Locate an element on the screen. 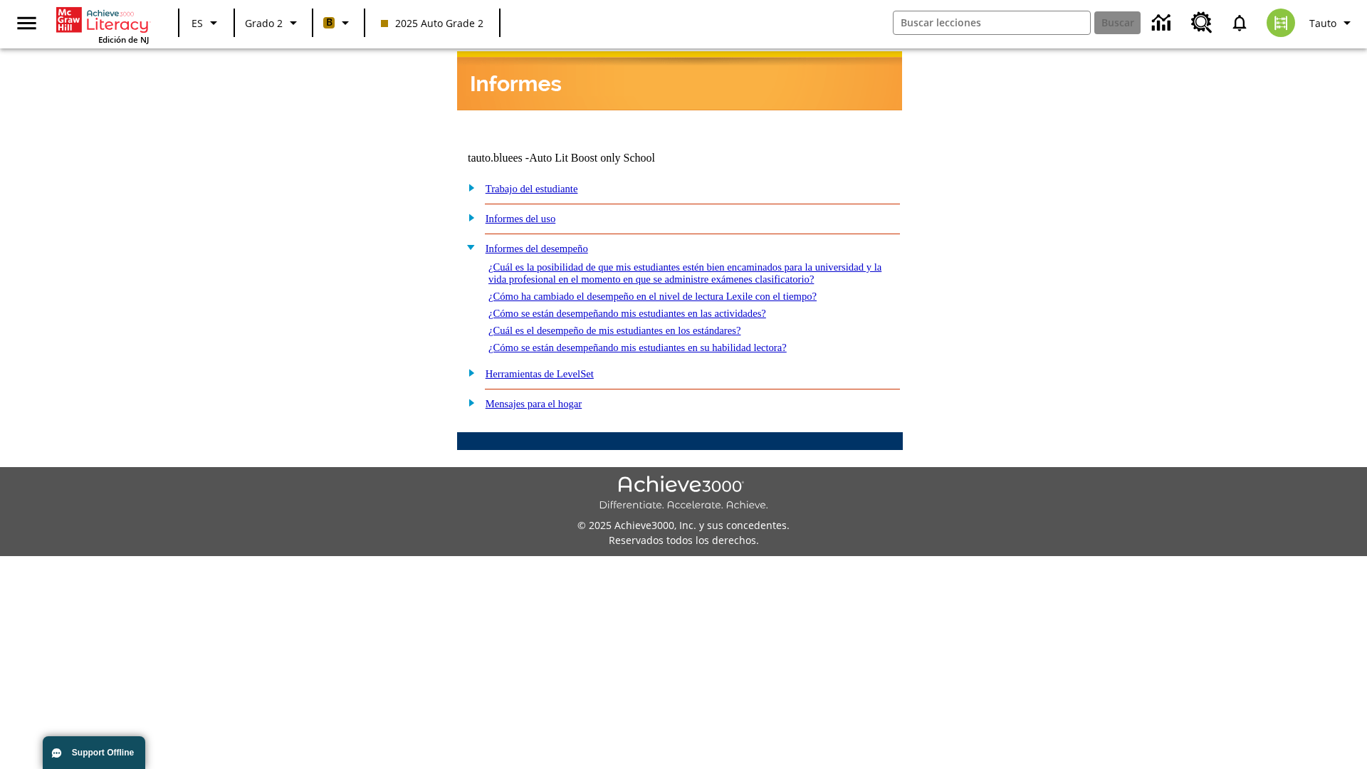 This screenshot has height=769, width=1367. a: ¿Cómo ha cambiado el desempeño en el nivel de lectura Lexile con el tiempo? is located at coordinates (652, 296).